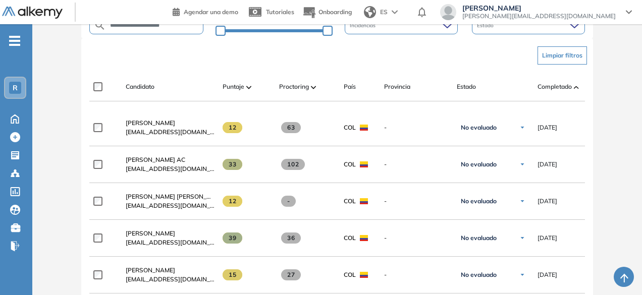  I want to click on img: world, so click(370, 12).